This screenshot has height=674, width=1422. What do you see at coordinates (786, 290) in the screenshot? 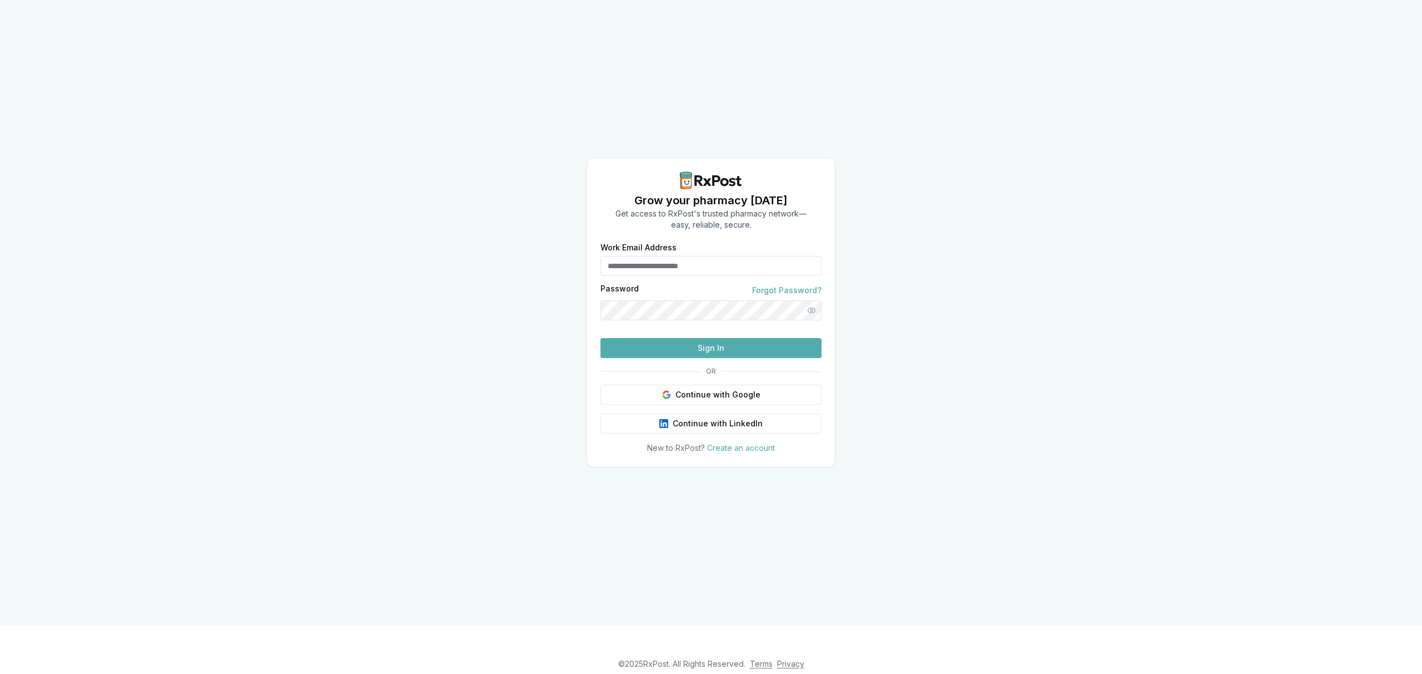
I see `a: Forgot Password?` at bounding box center [786, 290].